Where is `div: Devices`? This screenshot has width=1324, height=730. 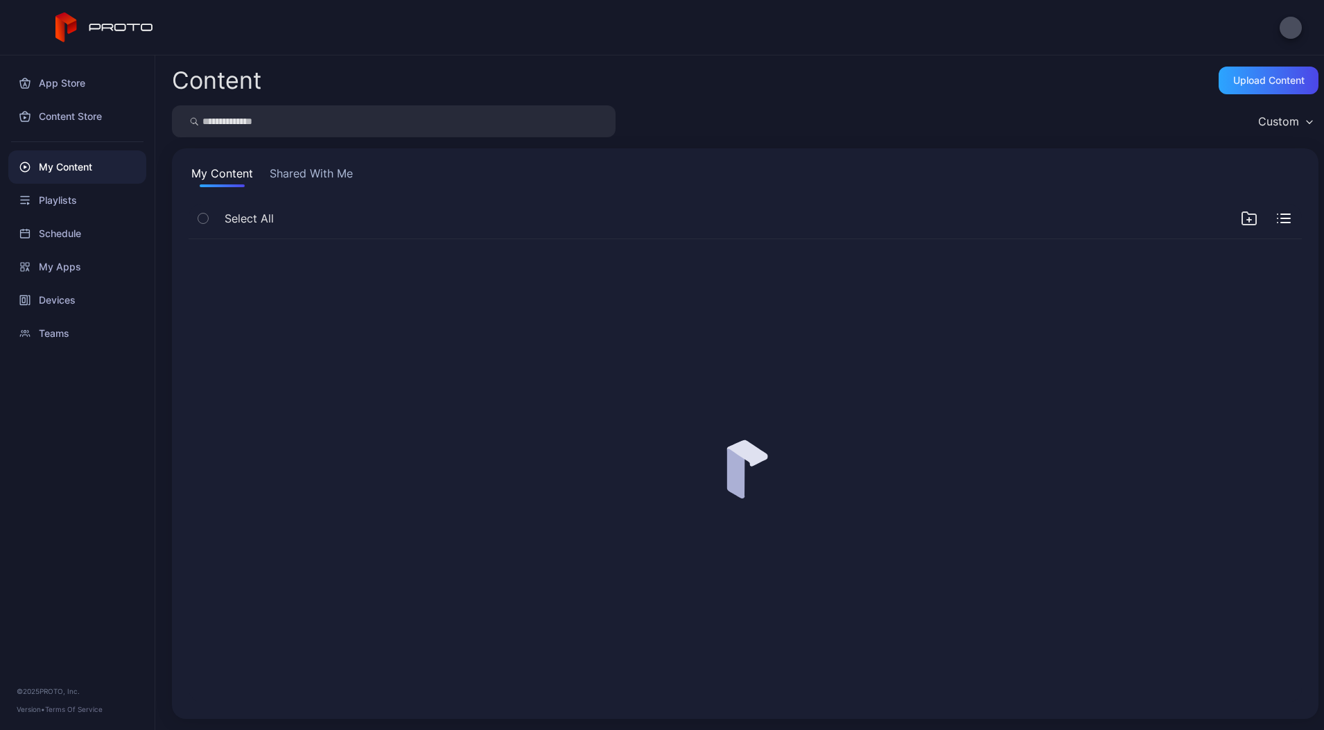 div: Devices is located at coordinates (77, 300).